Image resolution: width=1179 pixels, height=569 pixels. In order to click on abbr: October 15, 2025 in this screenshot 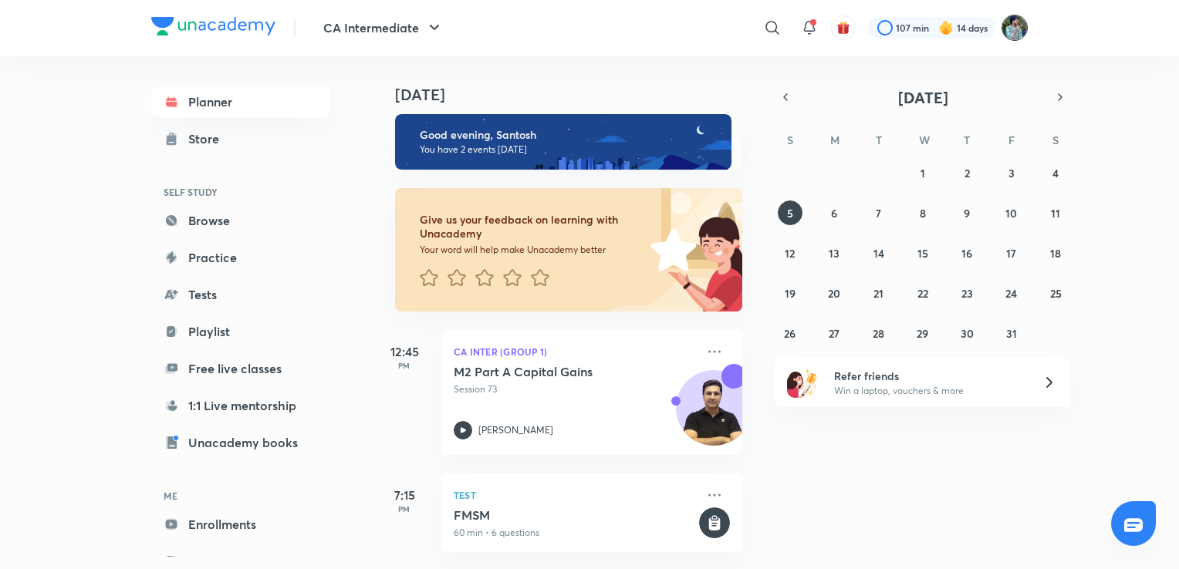, I will do `click(923, 253)`.